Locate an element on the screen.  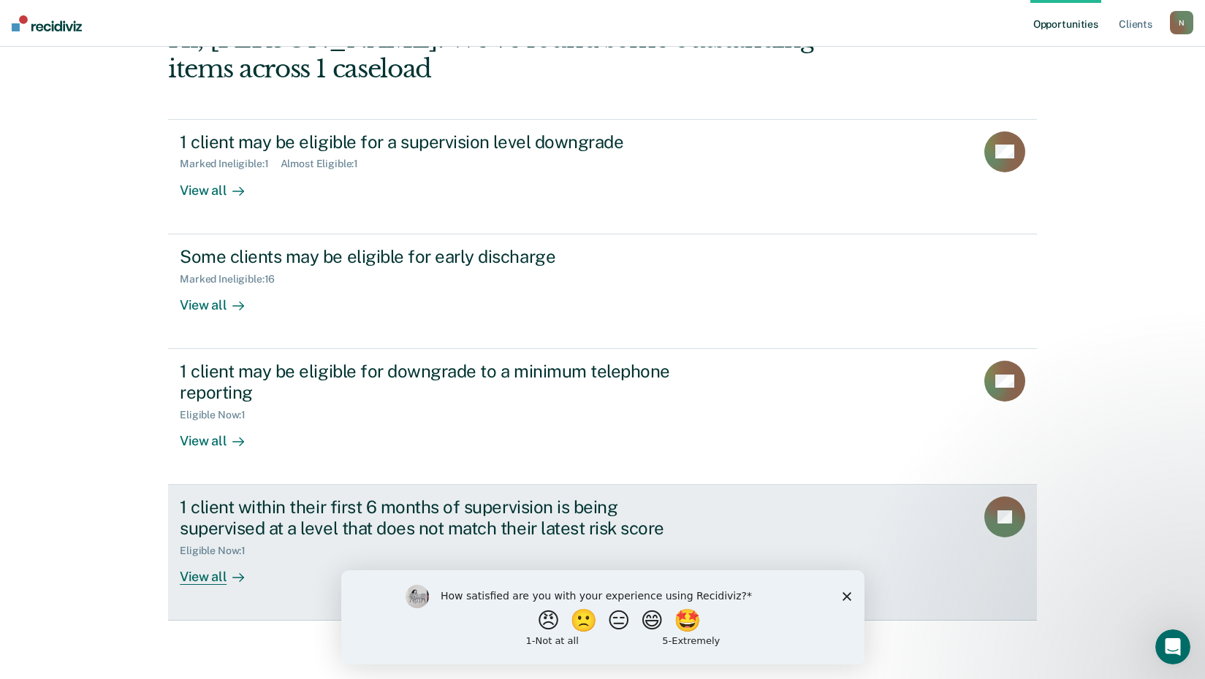
button: 1 is located at coordinates (208, 50).